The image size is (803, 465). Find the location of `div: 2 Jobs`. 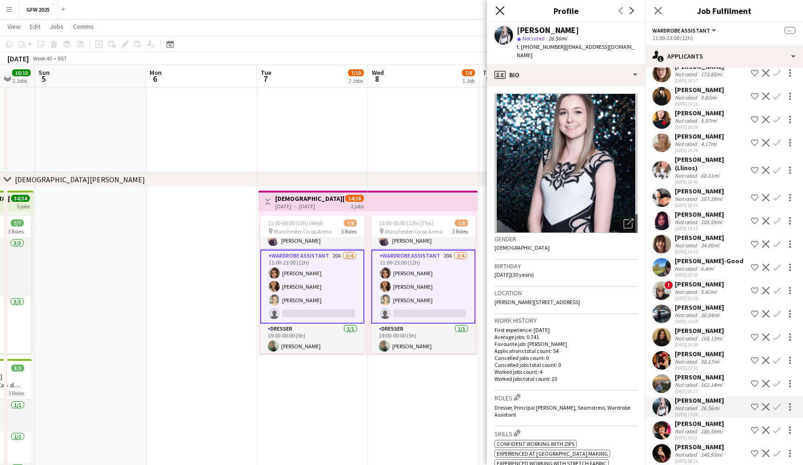

div: 2 Jobs is located at coordinates (356, 80).